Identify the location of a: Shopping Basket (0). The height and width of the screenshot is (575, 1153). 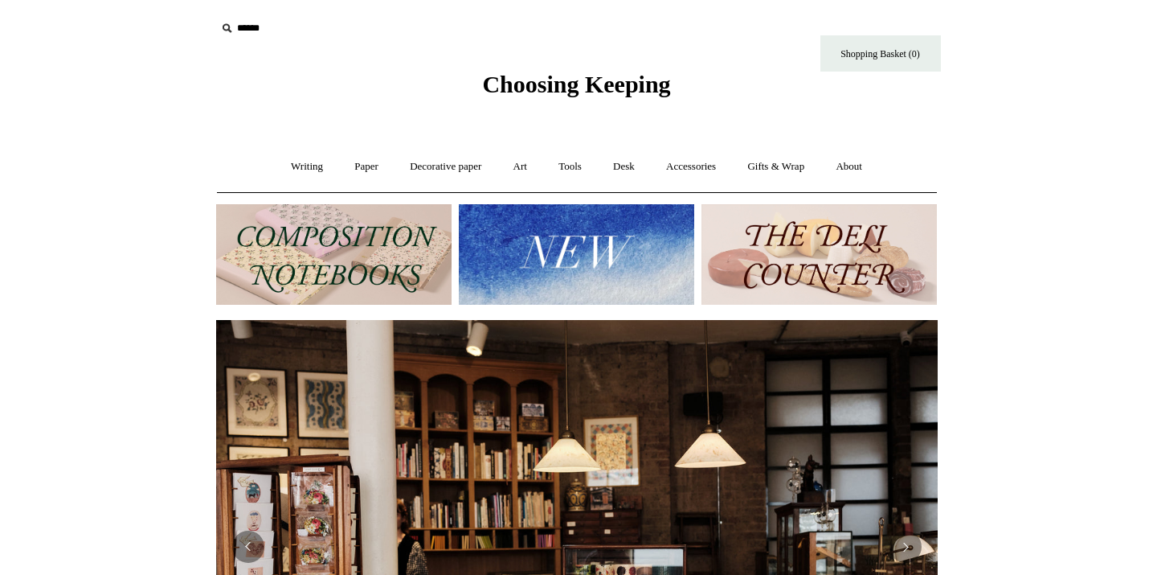
(881, 53).